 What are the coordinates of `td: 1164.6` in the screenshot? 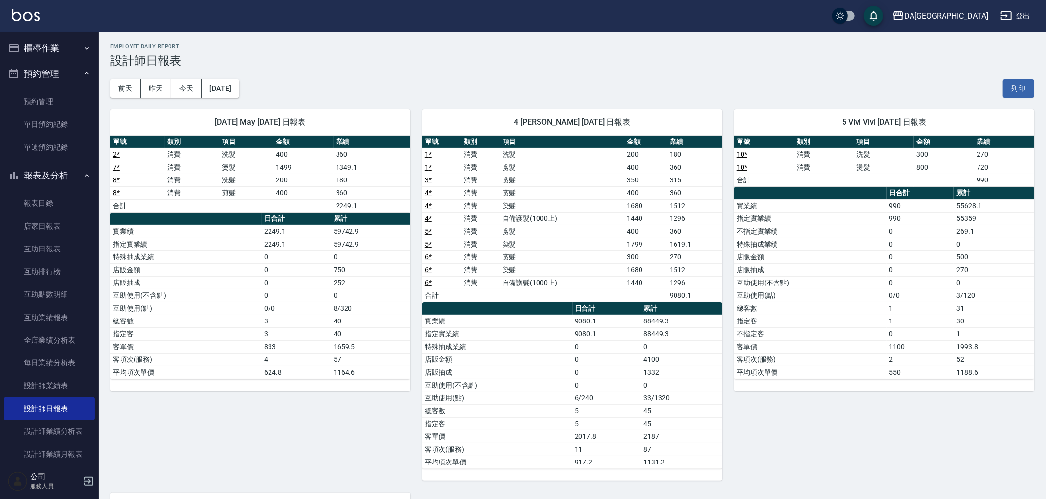 It's located at (371, 372).